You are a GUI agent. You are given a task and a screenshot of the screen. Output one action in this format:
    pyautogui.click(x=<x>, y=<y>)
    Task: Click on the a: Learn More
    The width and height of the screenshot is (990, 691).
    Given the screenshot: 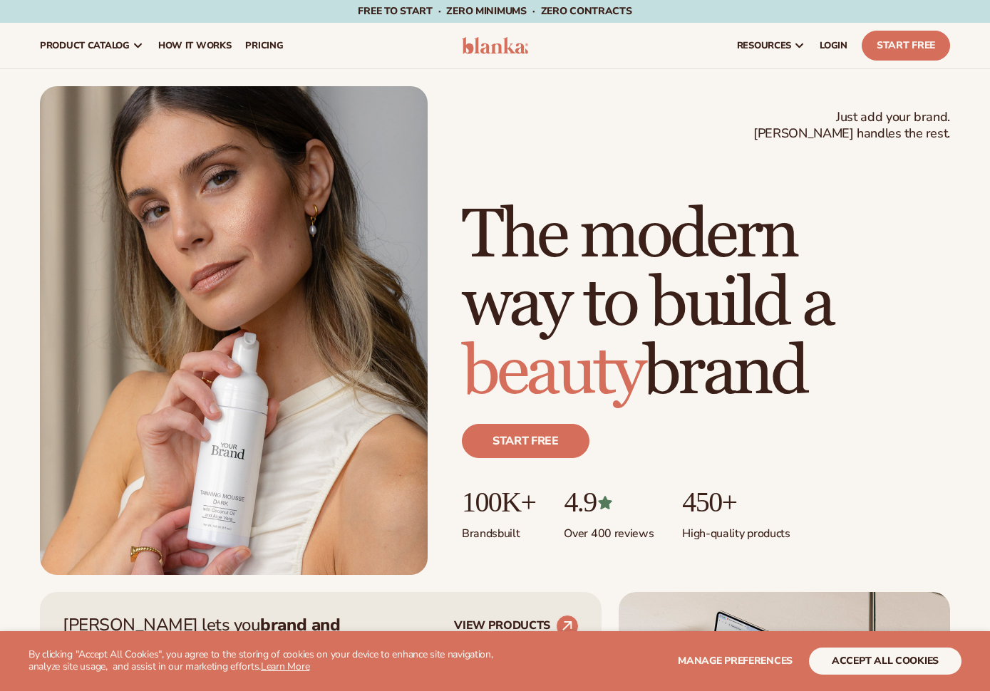 What is the action you would take?
    pyautogui.click(x=285, y=667)
    